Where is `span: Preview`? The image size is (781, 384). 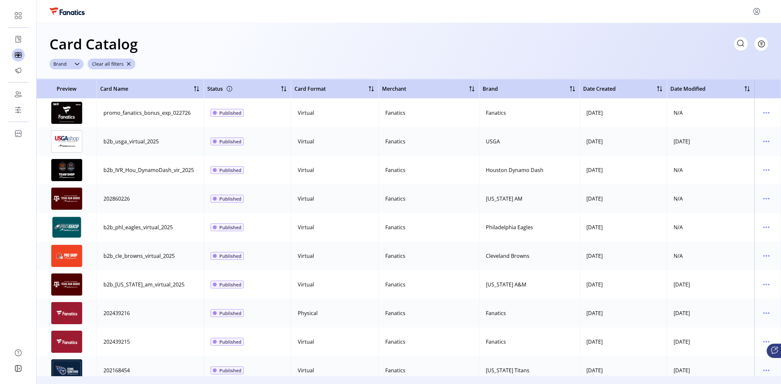
span: Preview is located at coordinates (67, 89).